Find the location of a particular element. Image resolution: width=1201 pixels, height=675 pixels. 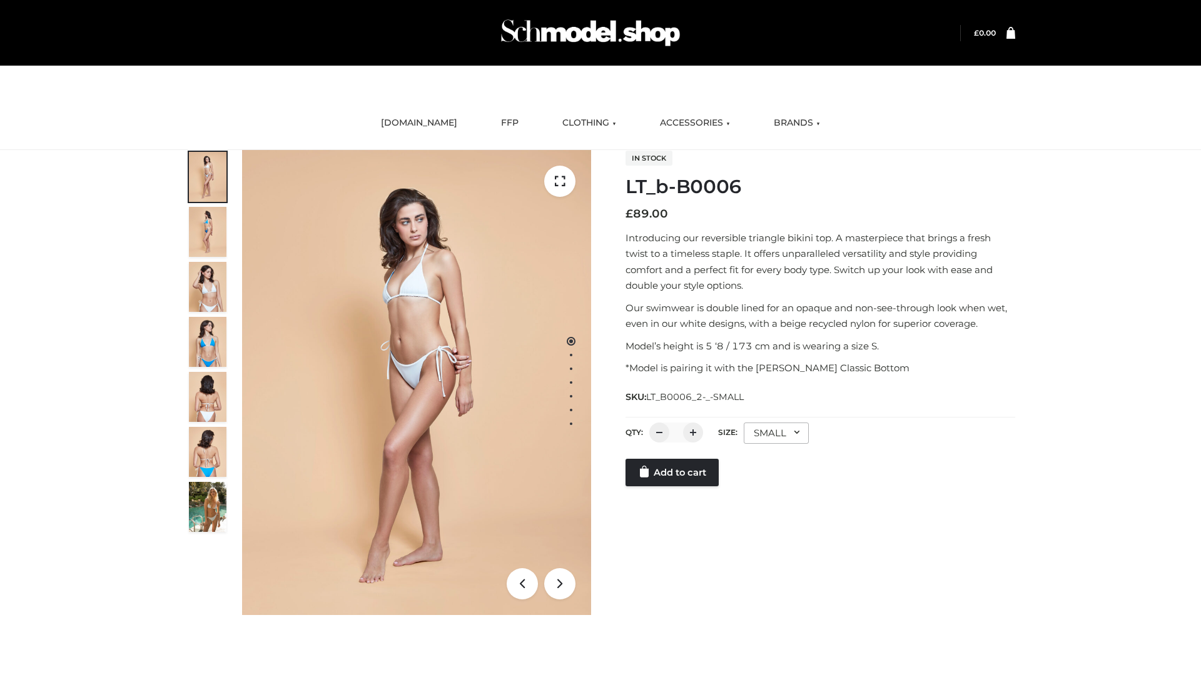

span: SKU: is located at coordinates (685, 397).